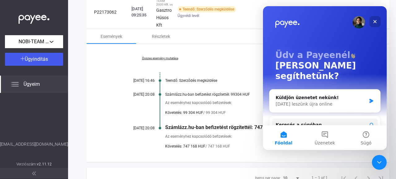  Describe the element at coordinates (34, 174) in the screenshot. I see `img: arrow-double-left-grey.svg` at that location.